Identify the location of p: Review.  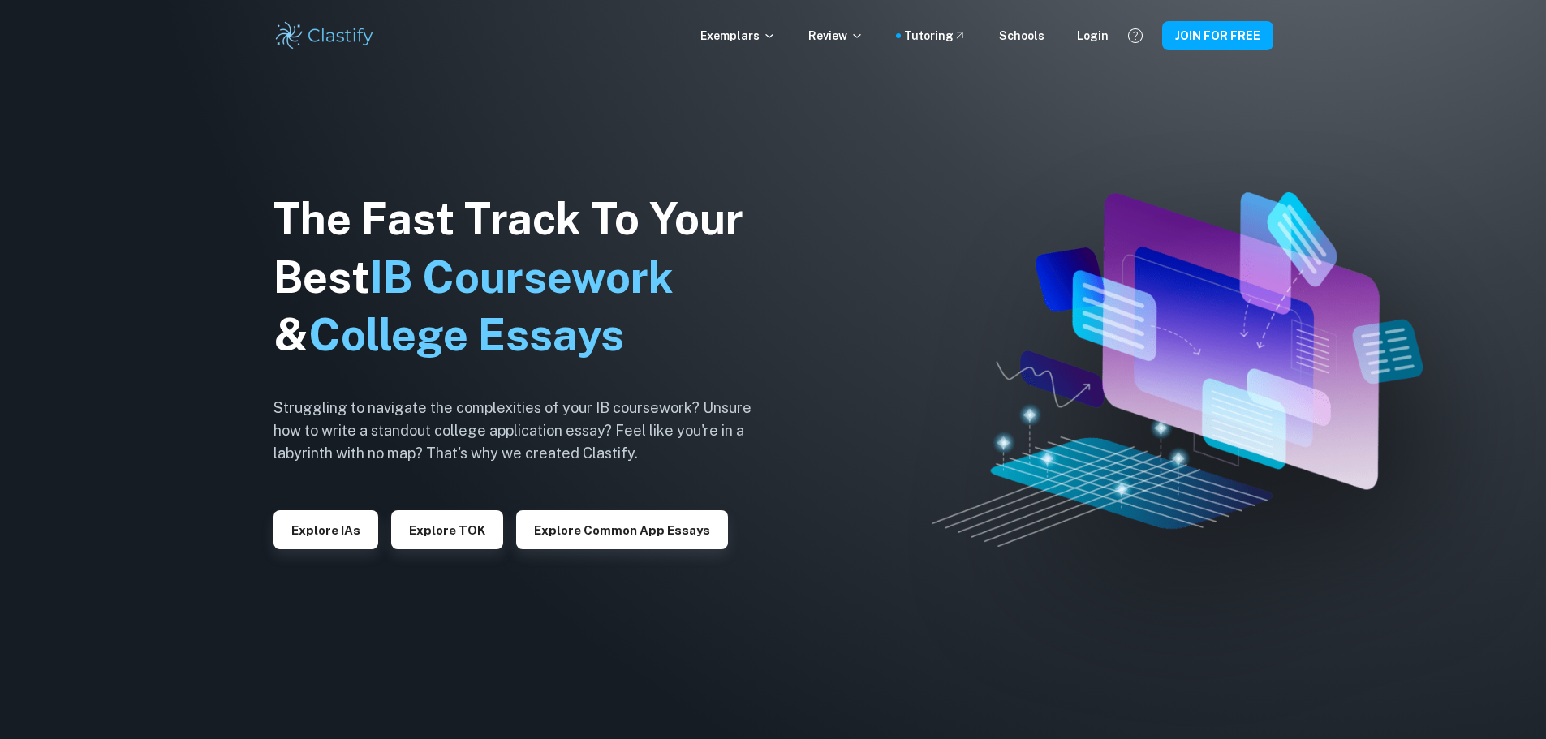
(836, 36).